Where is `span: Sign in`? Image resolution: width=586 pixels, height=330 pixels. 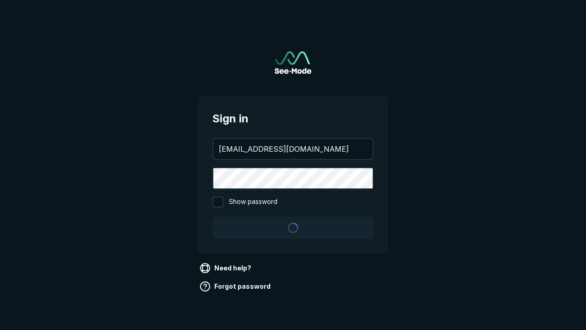
span: Sign in is located at coordinates (293, 119).